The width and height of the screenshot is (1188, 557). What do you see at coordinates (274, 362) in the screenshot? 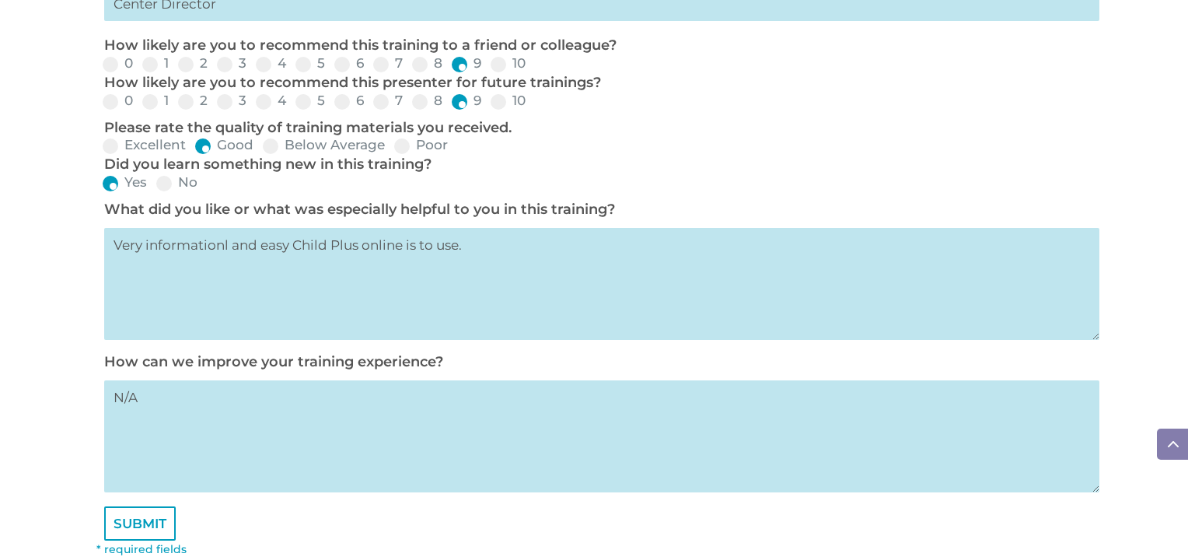
I see `label: How can we improve your training experience?` at bounding box center [274, 362].